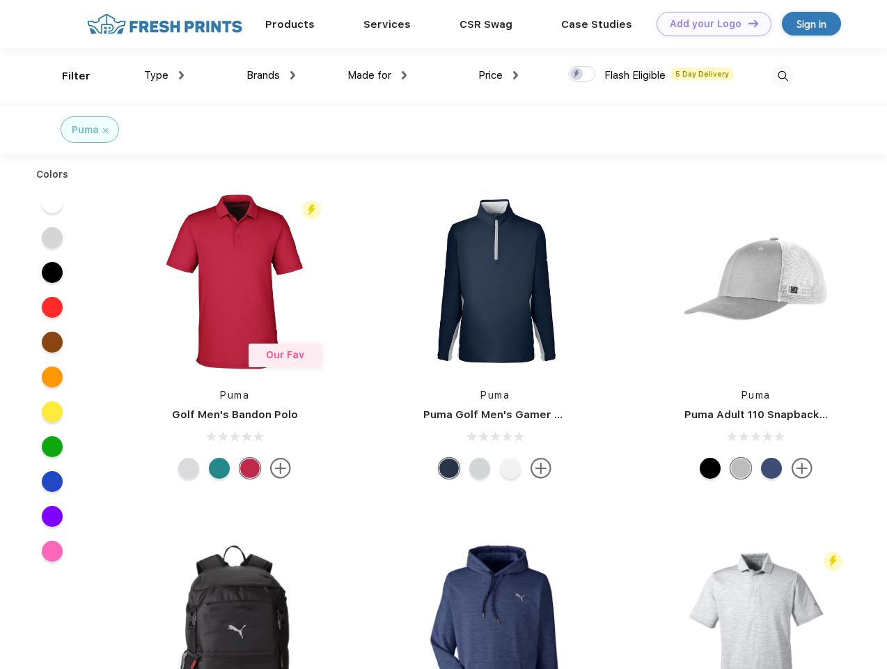  What do you see at coordinates (811, 24) in the screenshot?
I see `div: Sign in` at bounding box center [811, 24].